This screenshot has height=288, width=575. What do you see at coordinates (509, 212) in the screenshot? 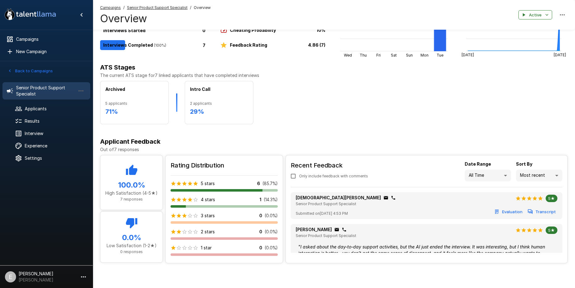
I see `button: Evaluation` at bounding box center [509, 212].